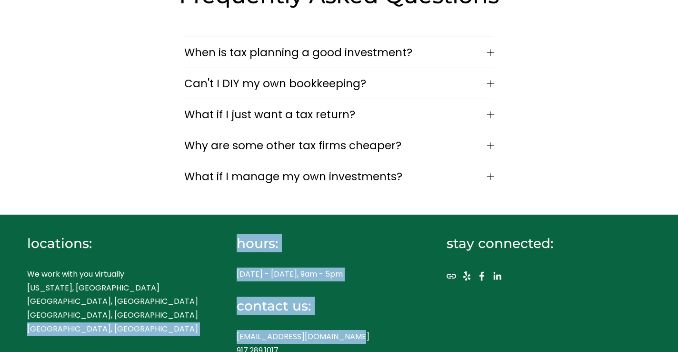  I want to click on a: Facebook, so click(482, 276).